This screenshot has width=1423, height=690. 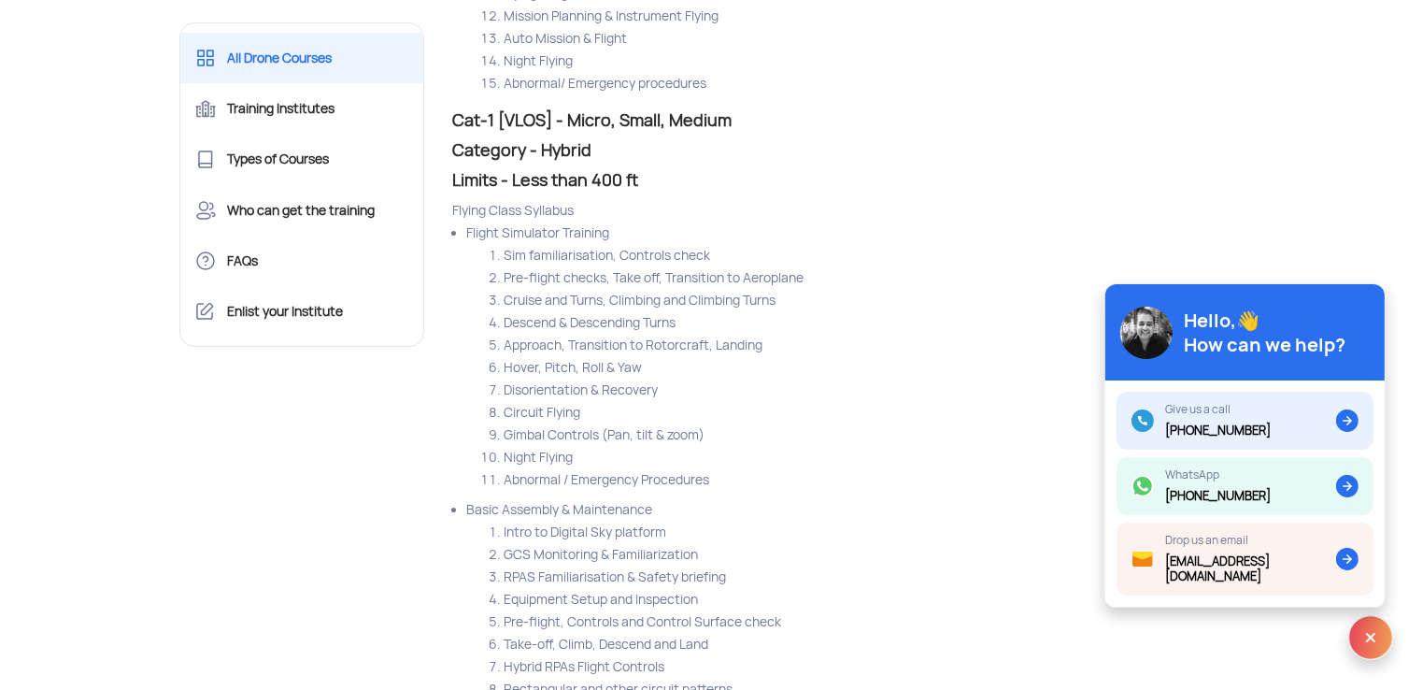 What do you see at coordinates (302, 108) in the screenshot?
I see `a: Training Institutes` at bounding box center [302, 108].